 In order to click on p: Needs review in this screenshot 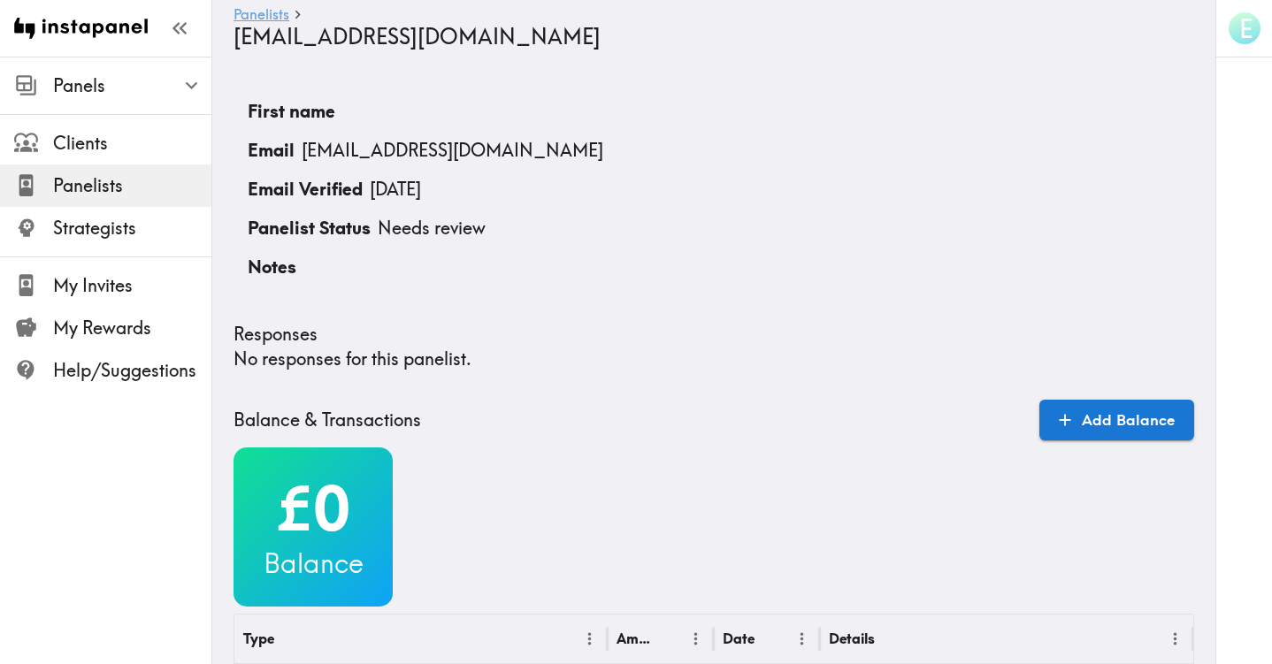, I will do `click(432, 228)`.